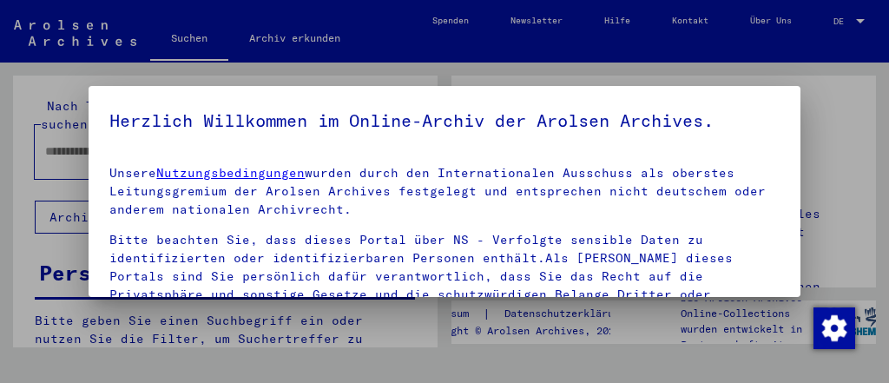  What do you see at coordinates (230, 173) in the screenshot?
I see `a: Nutzungsbedingungen` at bounding box center [230, 173].